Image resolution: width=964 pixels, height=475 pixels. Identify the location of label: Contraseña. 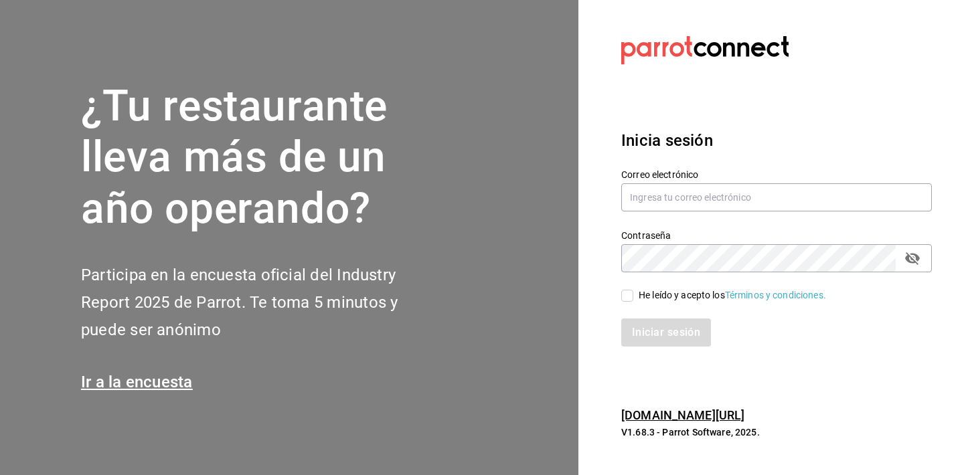
(777, 235).